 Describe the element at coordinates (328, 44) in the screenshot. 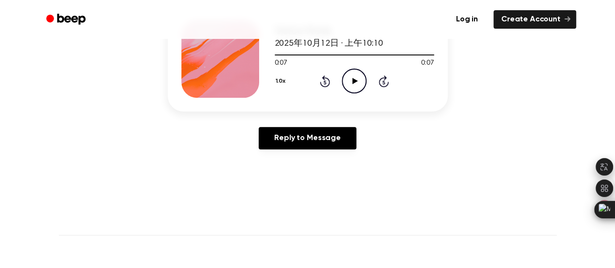

I see `span: 2025年10月12日 · 上午10:10` at that location.